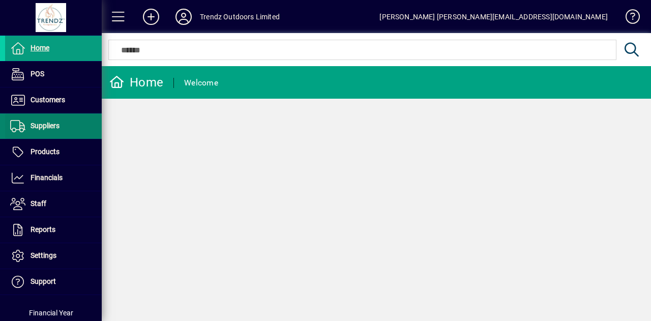 The height and width of the screenshot is (321, 651). Describe the element at coordinates (53, 152) in the screenshot. I see `a: Products` at that location.